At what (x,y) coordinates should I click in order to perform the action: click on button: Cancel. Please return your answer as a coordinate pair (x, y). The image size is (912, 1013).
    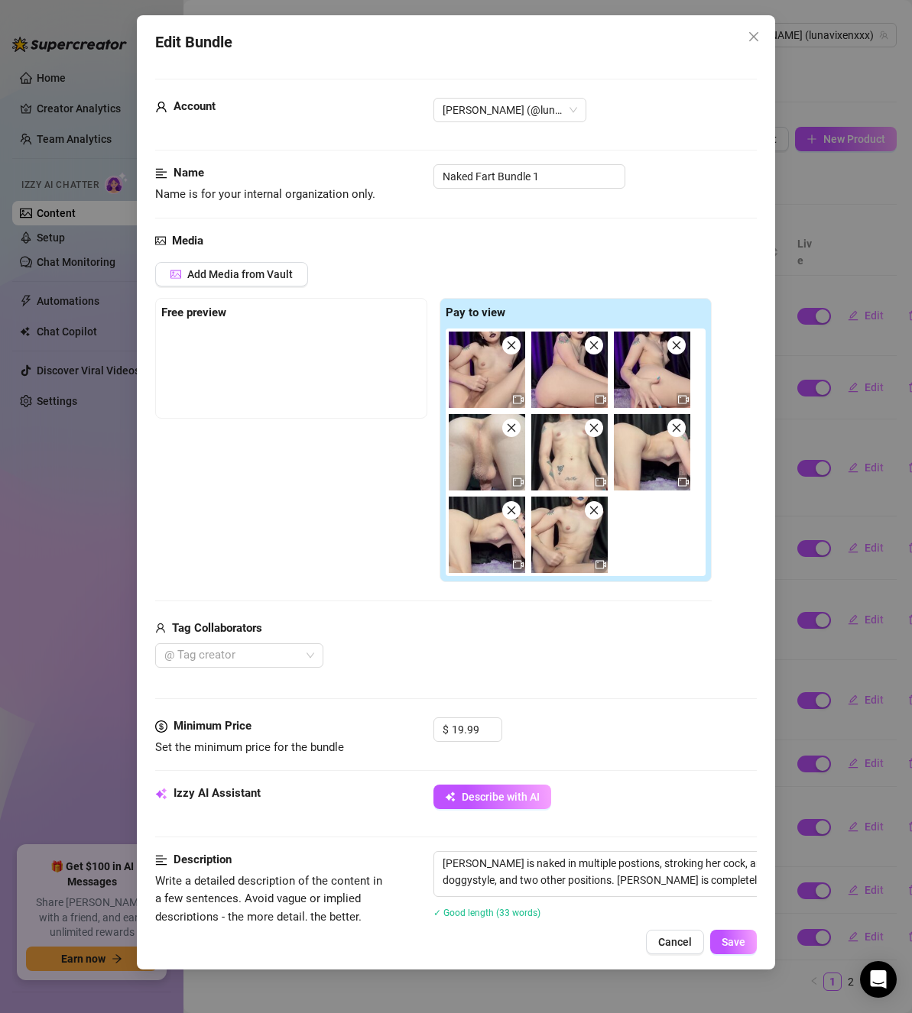
    Looking at the image, I should click on (675, 942).